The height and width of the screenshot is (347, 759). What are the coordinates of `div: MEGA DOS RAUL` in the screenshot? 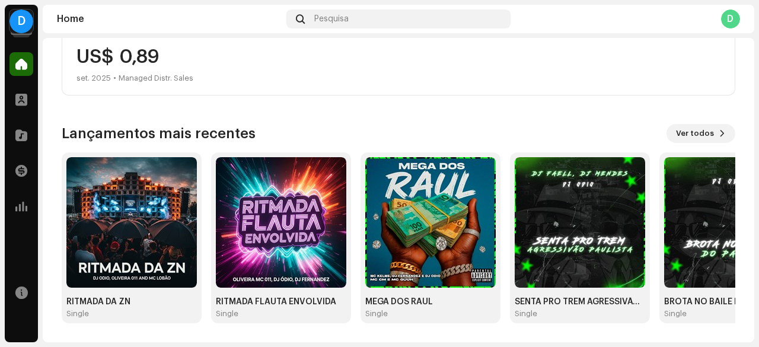 It's located at (431, 302).